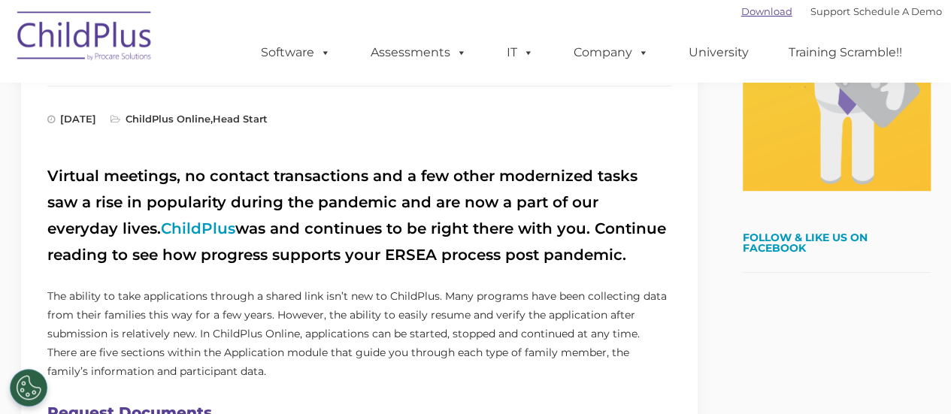 The width and height of the screenshot is (951, 414). What do you see at coordinates (845, 53) in the screenshot?
I see `a: Training Scramble!!` at bounding box center [845, 53].